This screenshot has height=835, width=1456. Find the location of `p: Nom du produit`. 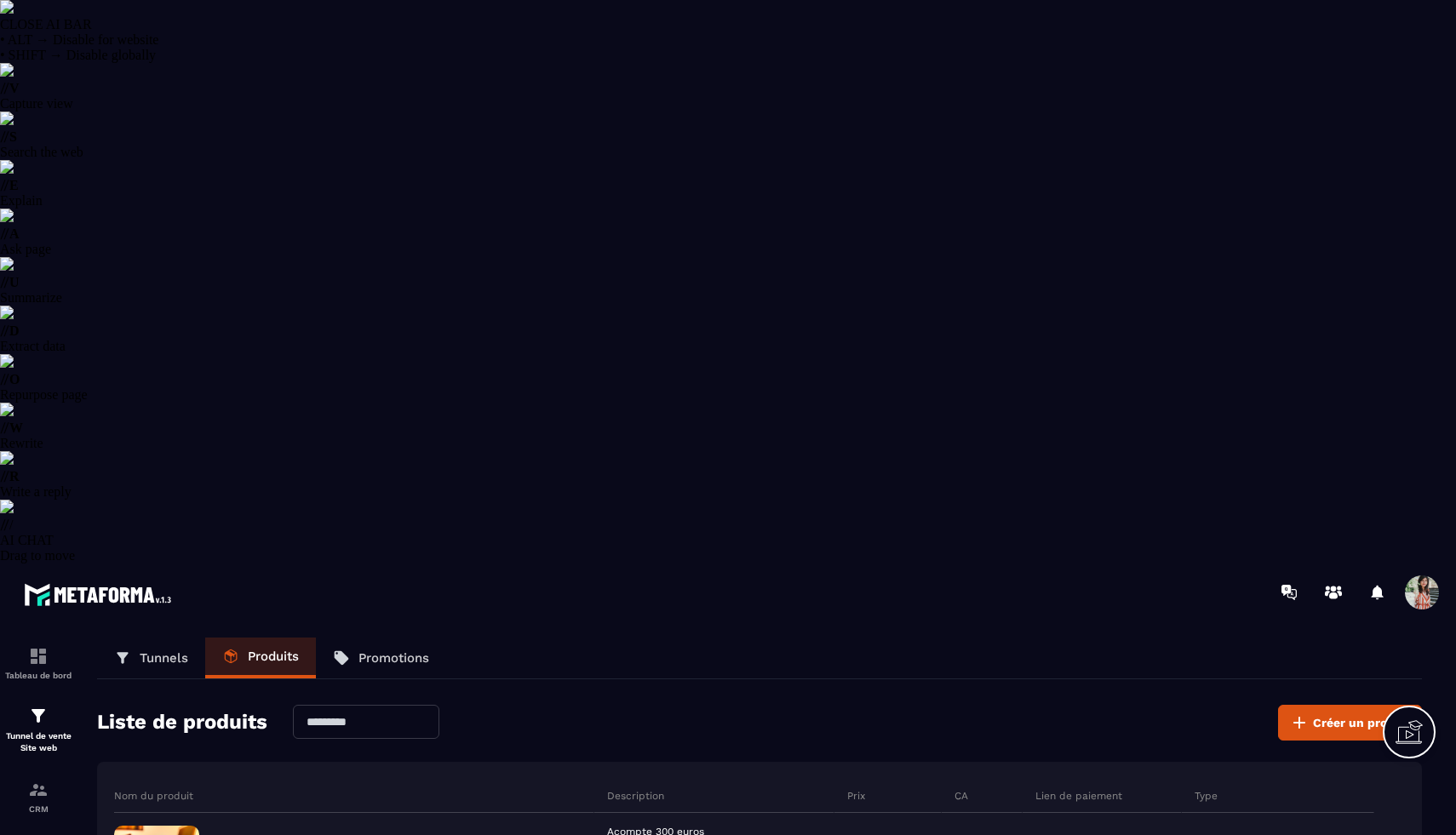

p: Nom du produit is located at coordinates (153, 796).